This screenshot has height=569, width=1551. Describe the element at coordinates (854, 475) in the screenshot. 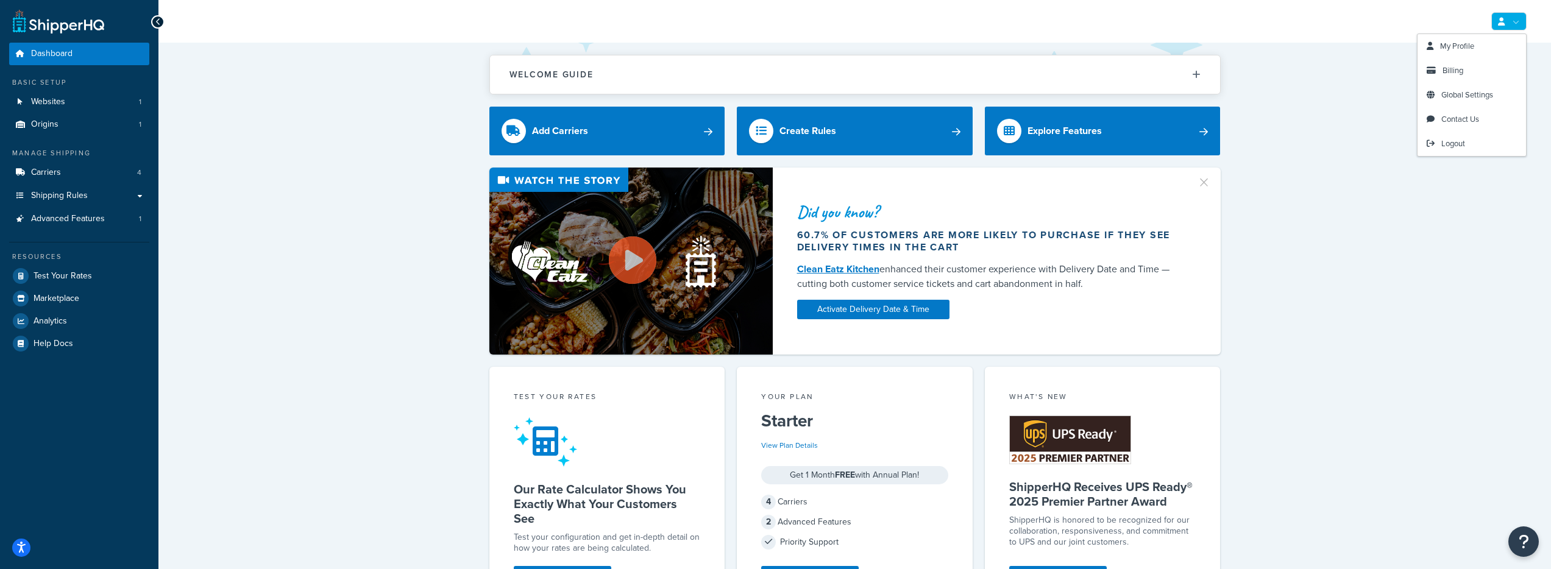

I see `div: Get 1 Month with Annual Plan!` at that location.